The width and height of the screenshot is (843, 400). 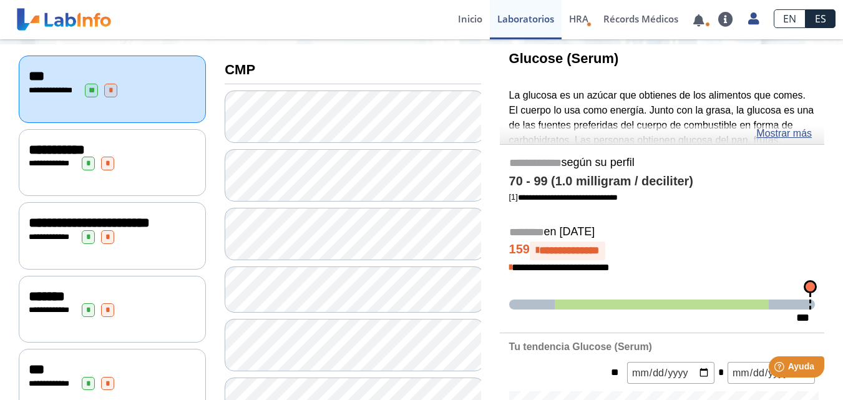 I want to click on b: Glucose (Serum), so click(x=564, y=58).